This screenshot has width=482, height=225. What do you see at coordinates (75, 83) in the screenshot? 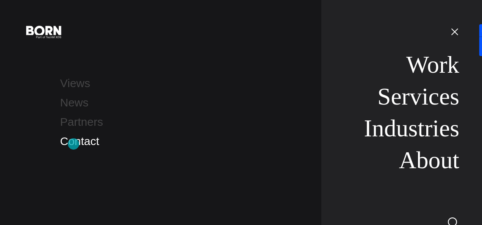
I see `a: Views` at bounding box center [75, 83].